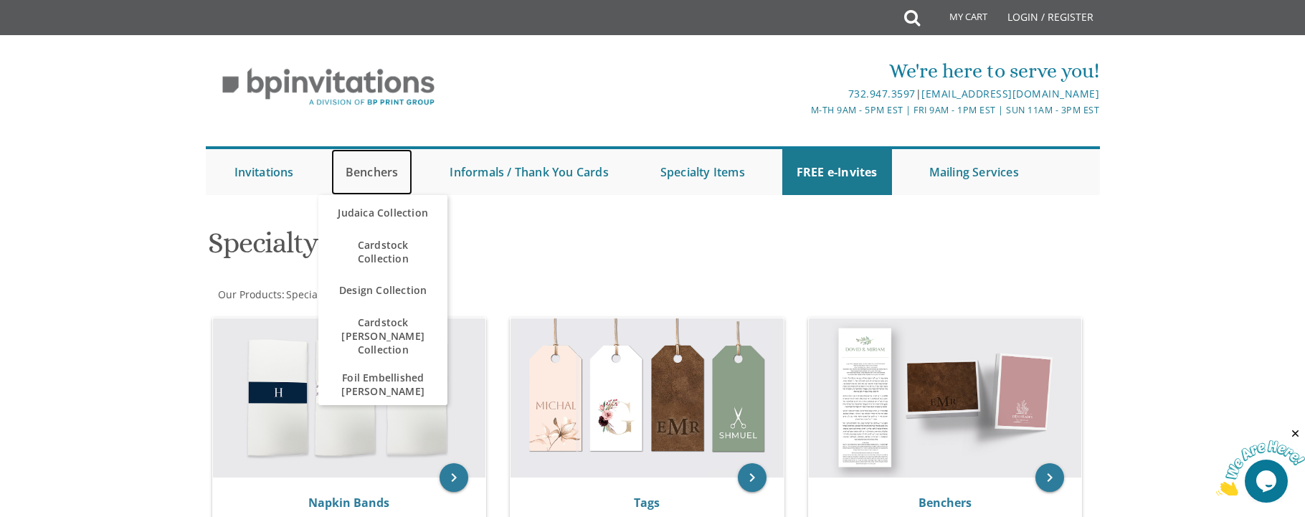  I want to click on div: M-Th 9am - 5pm EST | Fri 9am - 1pm EST | Sun 11am - 3pm EST, so click(802, 110).